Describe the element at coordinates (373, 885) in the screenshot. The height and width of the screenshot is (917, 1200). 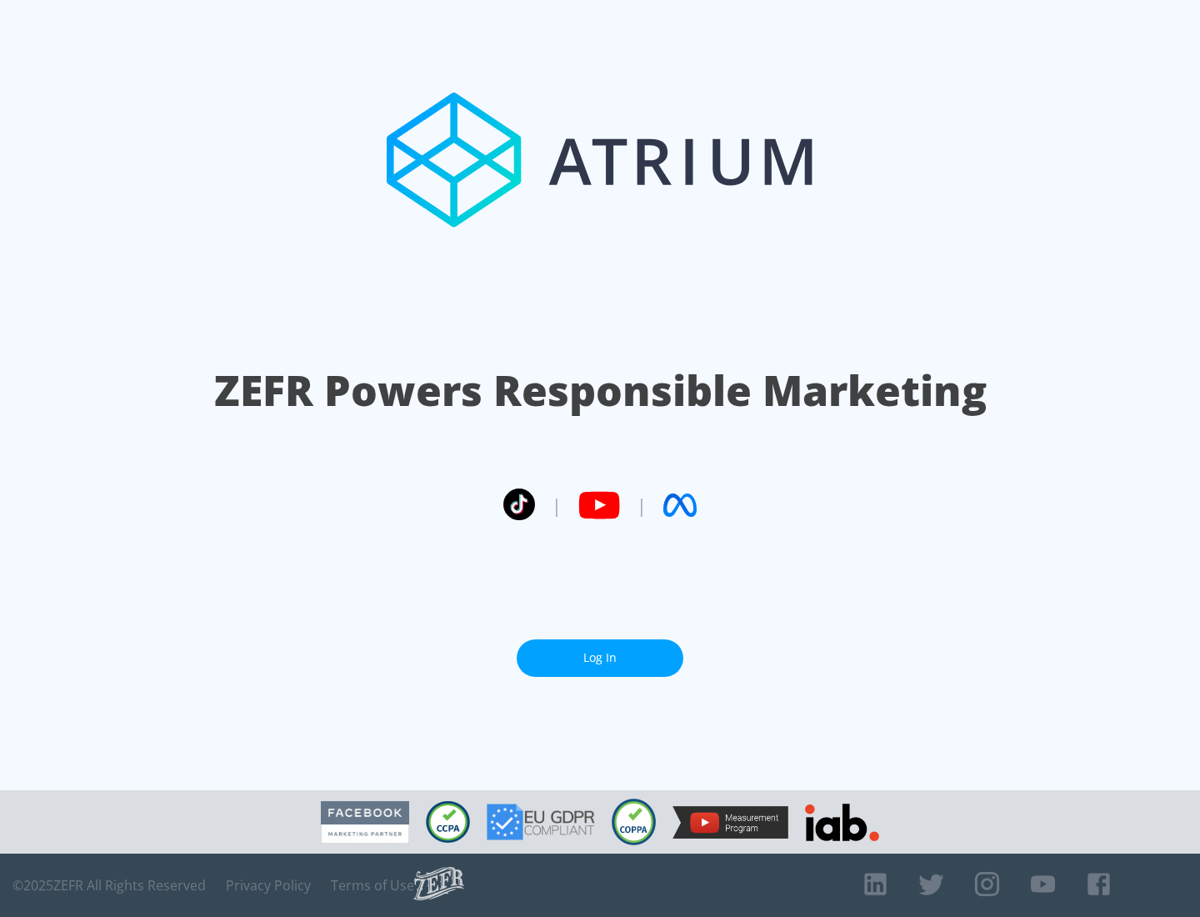
I see `a: Terms of Use` at that location.